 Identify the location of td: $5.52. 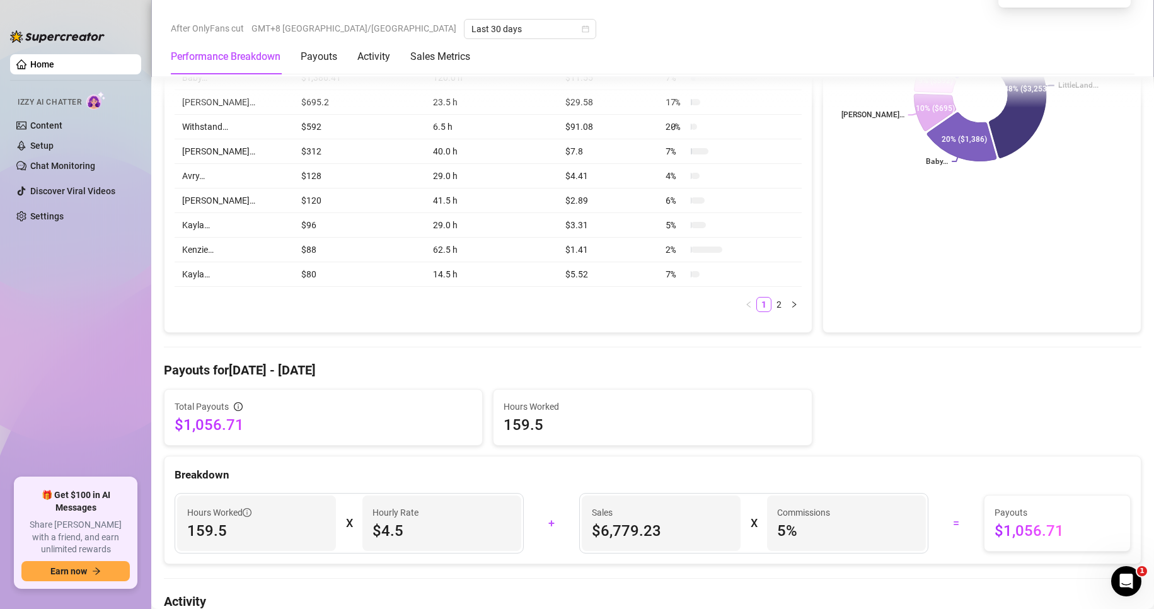
(608, 274).